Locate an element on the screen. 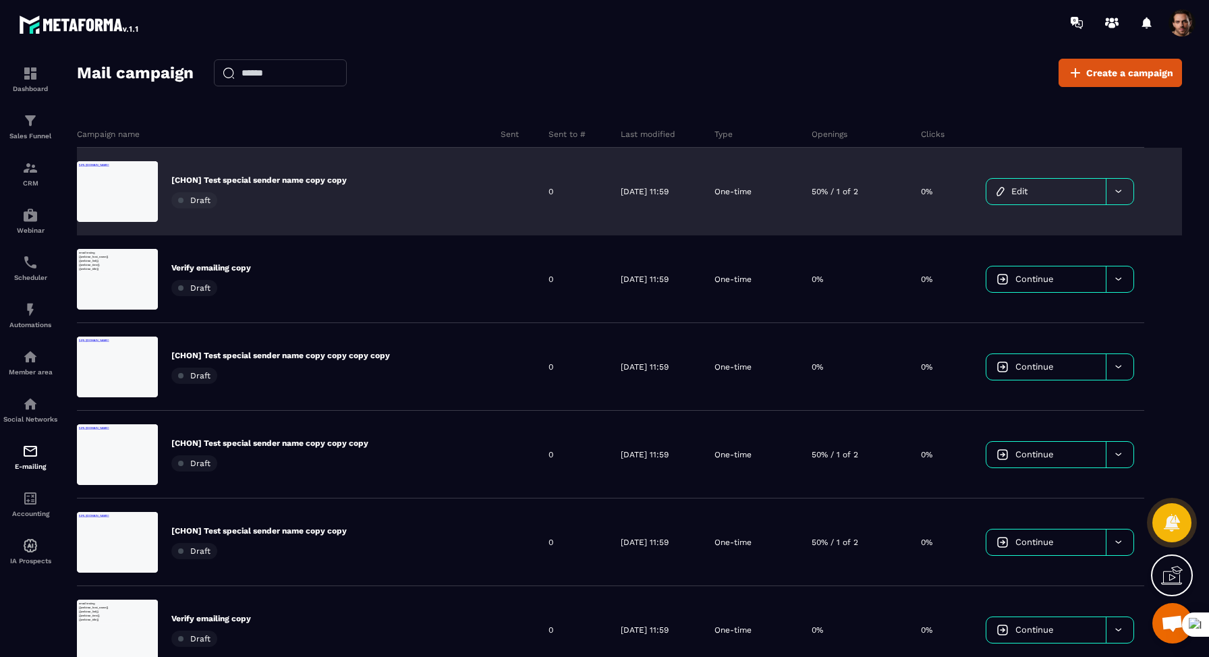 Image resolution: width=1209 pixels, height=657 pixels. img: social-network is located at coordinates (30, 404).